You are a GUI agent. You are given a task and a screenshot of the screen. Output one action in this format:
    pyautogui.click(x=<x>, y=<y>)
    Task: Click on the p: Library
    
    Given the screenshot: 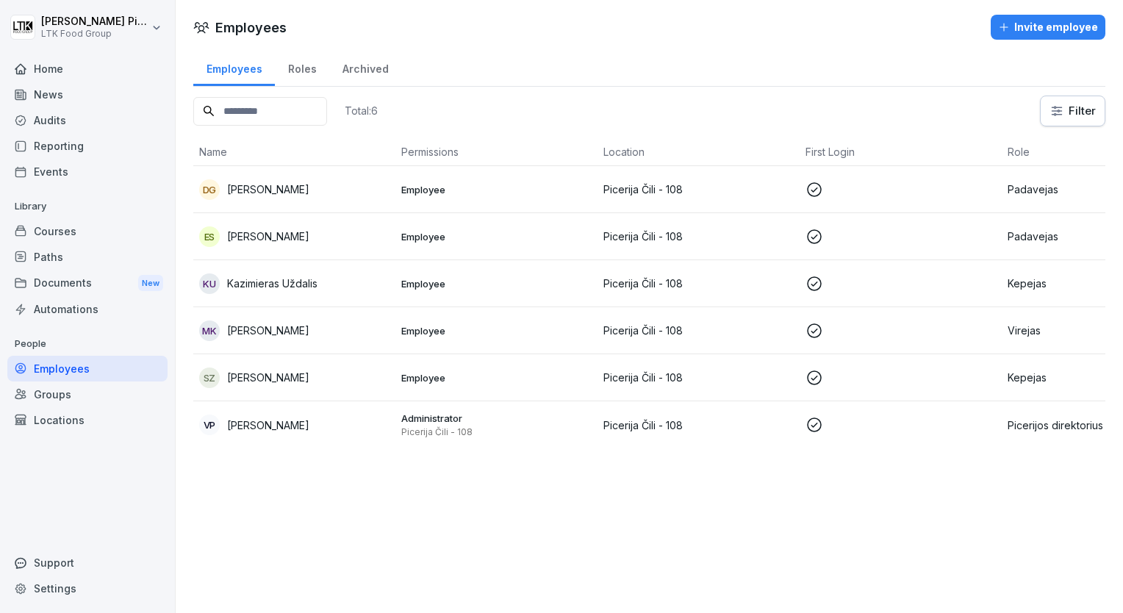 What is the action you would take?
    pyautogui.click(x=87, y=206)
    